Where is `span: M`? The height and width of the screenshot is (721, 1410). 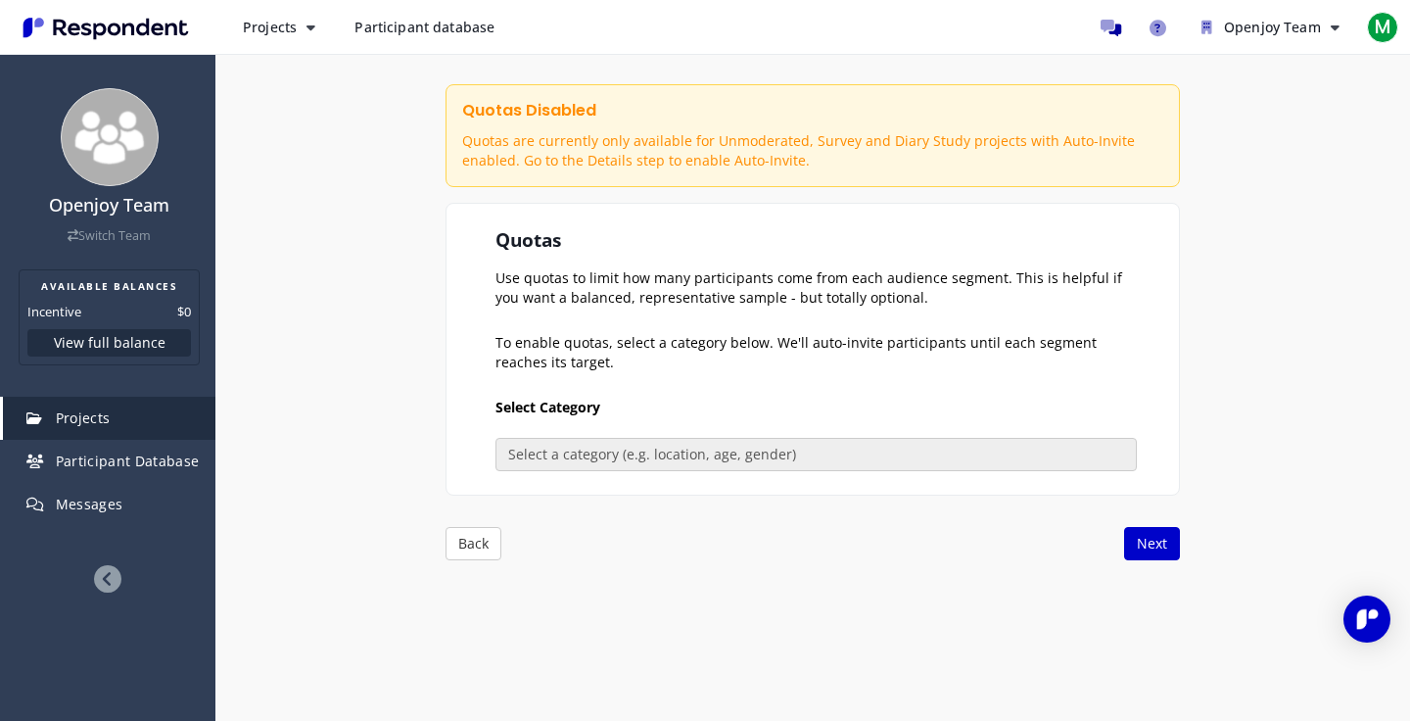
span: M is located at coordinates (1382, 27).